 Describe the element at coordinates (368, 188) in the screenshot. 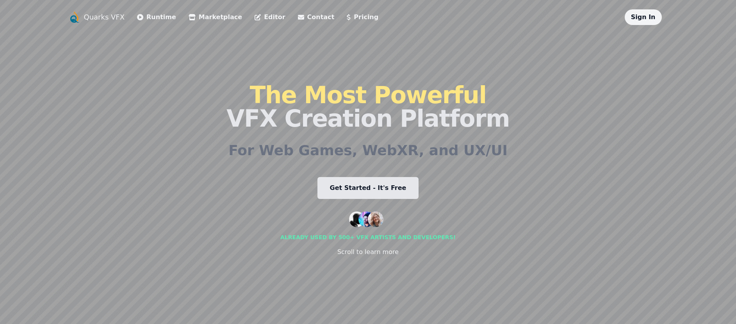

I see `a: Get Started - It's Free` at that location.